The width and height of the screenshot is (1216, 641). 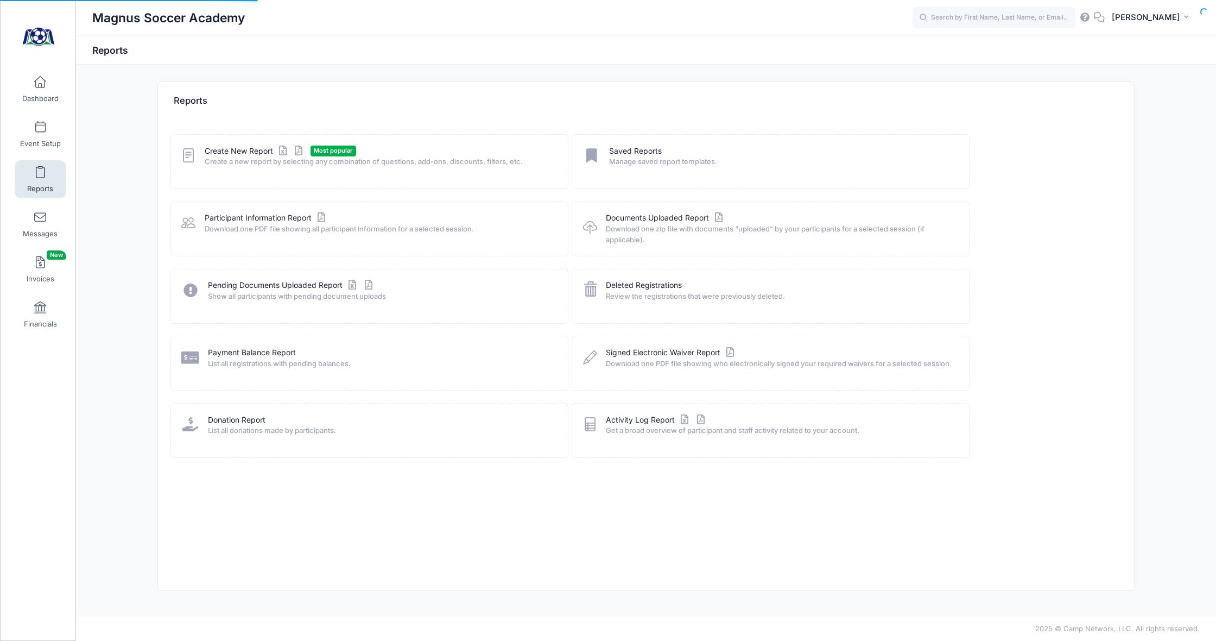 I want to click on a: Magnus Soccer Academy, so click(x=39, y=37).